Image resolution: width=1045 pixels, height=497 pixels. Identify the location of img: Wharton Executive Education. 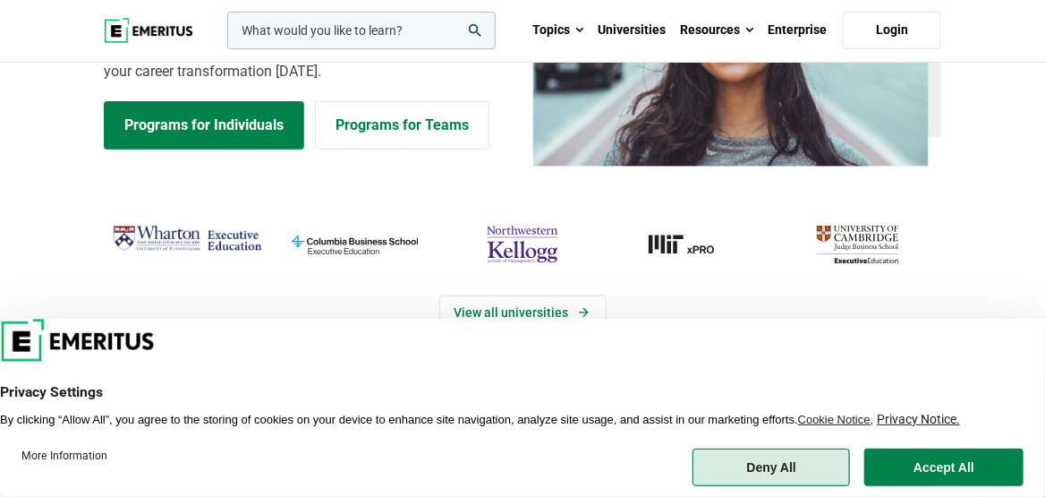
(187, 238).